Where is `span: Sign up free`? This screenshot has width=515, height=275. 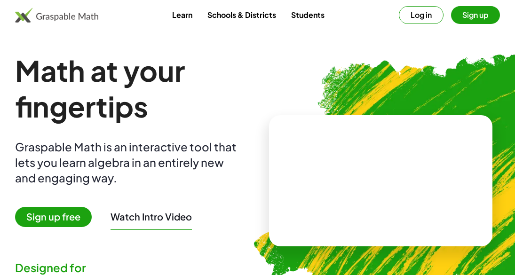 span: Sign up free is located at coordinates (53, 217).